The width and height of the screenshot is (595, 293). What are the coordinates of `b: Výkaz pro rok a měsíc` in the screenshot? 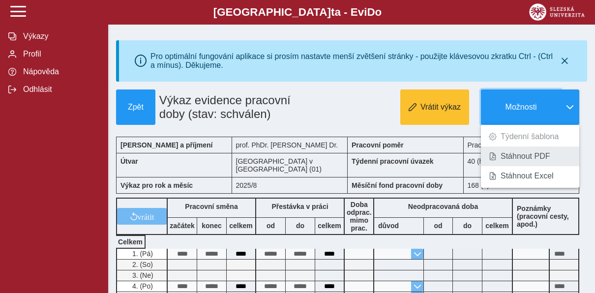 It's located at (156, 185).